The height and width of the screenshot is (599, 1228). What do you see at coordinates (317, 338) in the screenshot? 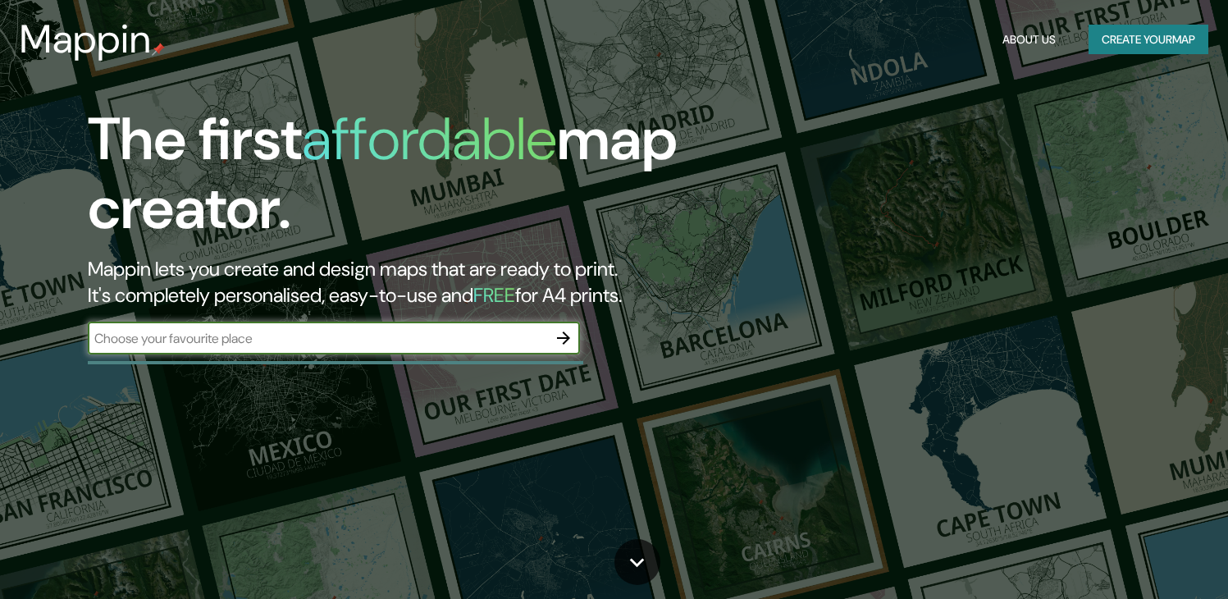
I see `input: Choose your favourite place` at bounding box center [317, 338].